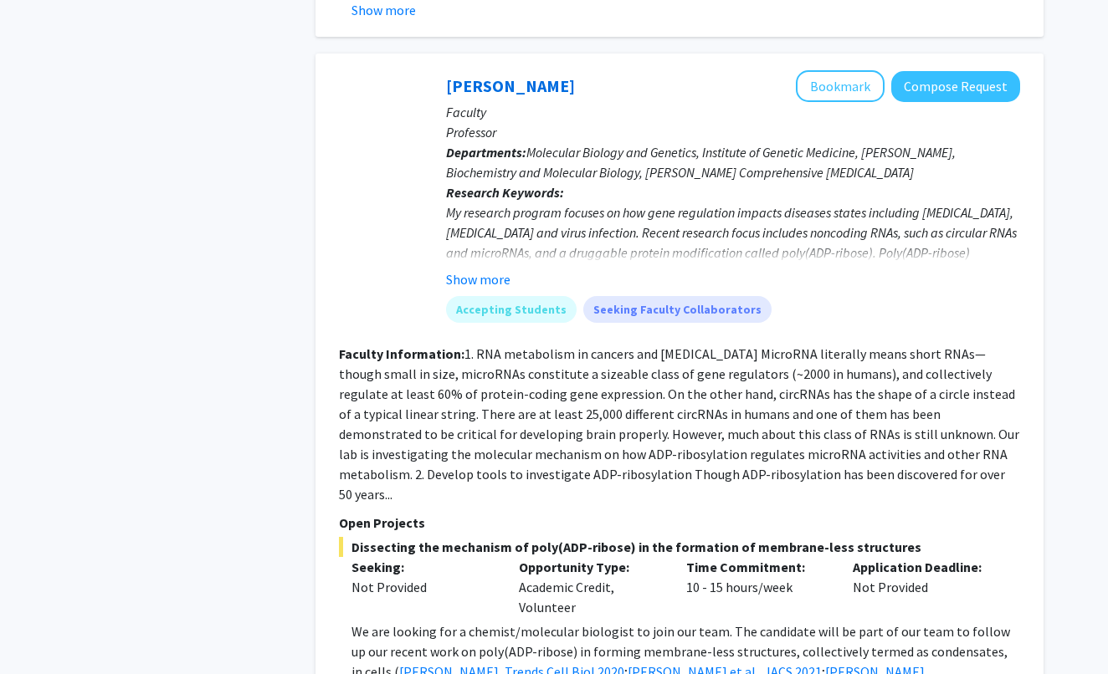 The image size is (1108, 674). Describe the element at coordinates (590, 587) in the screenshot. I see `div: Academic Credit, Volunteer` at that location.